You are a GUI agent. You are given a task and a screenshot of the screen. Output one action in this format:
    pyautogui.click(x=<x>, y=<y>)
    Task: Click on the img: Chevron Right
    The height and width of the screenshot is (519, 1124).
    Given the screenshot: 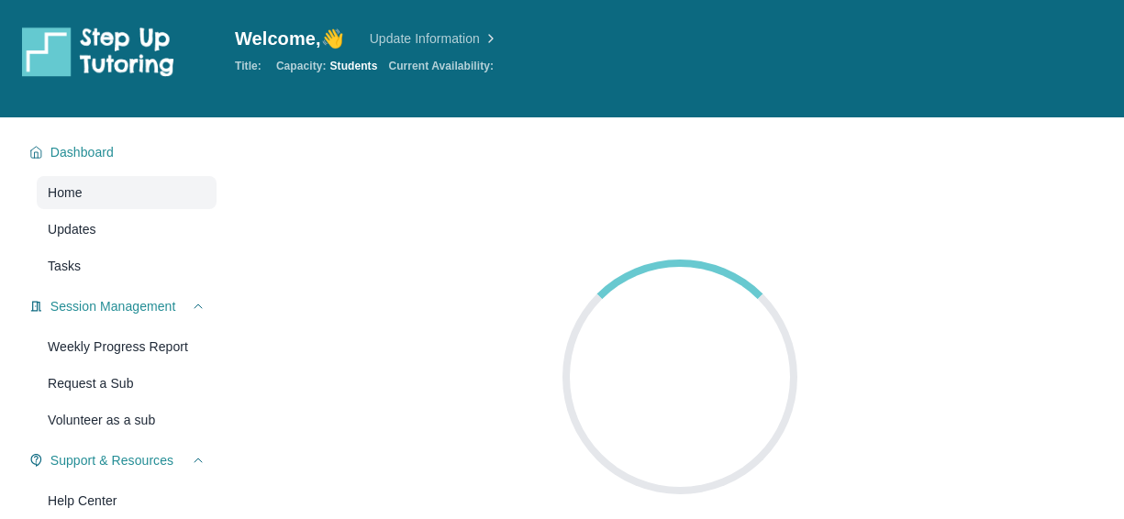 What is the action you would take?
    pyautogui.click(x=489, y=39)
    